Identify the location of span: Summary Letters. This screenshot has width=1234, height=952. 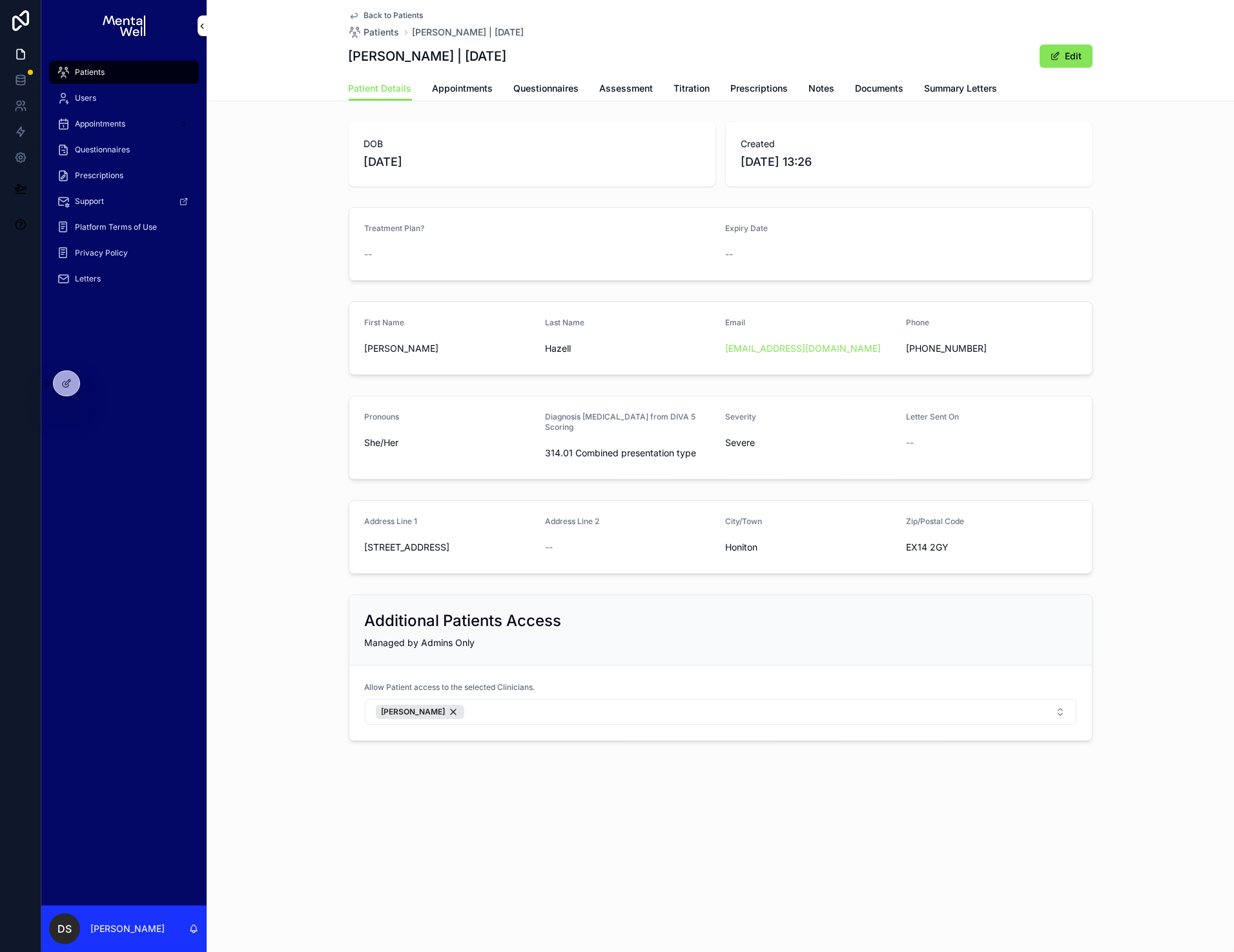
(961, 88).